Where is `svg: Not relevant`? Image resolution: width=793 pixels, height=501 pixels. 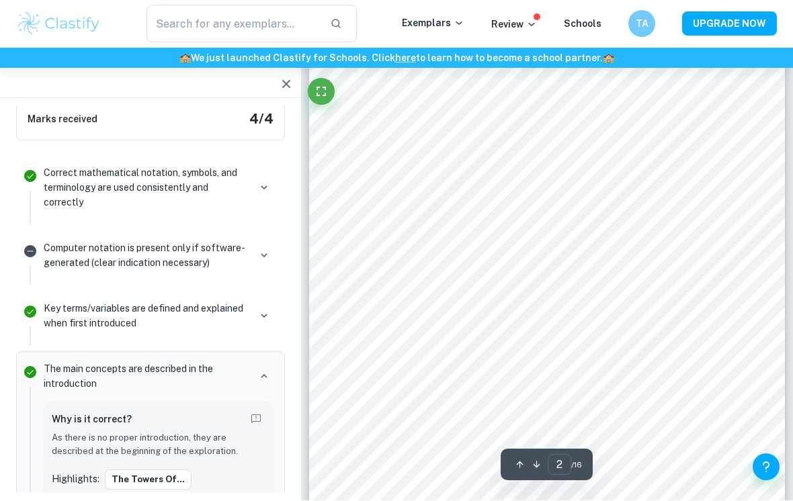
svg: Not relevant is located at coordinates (30, 252).